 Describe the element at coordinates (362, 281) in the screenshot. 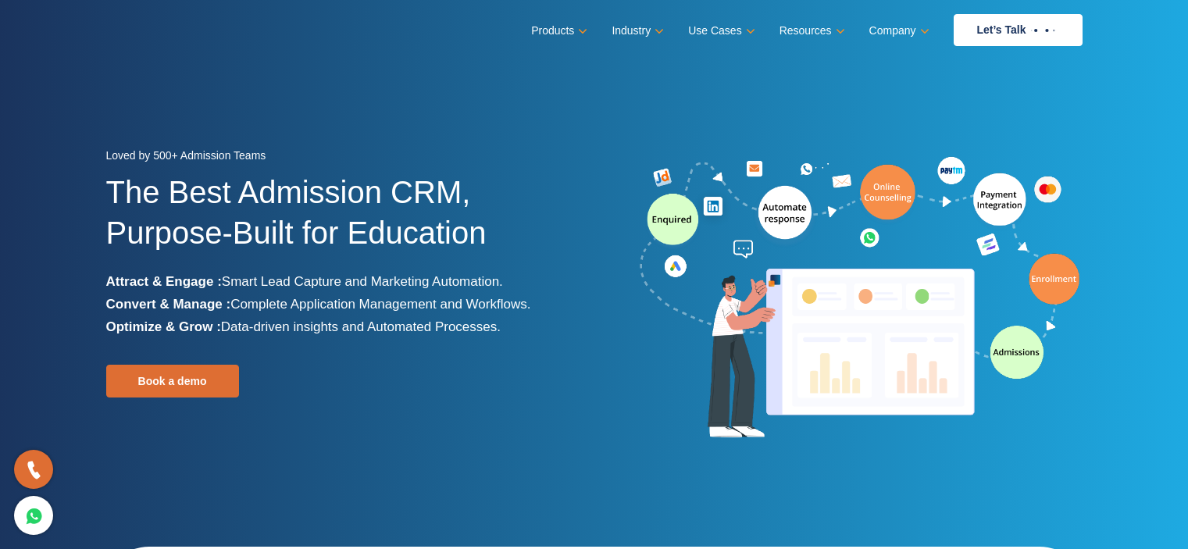

I see `span: Smart Lead Capture and Marketing Automation.` at that location.